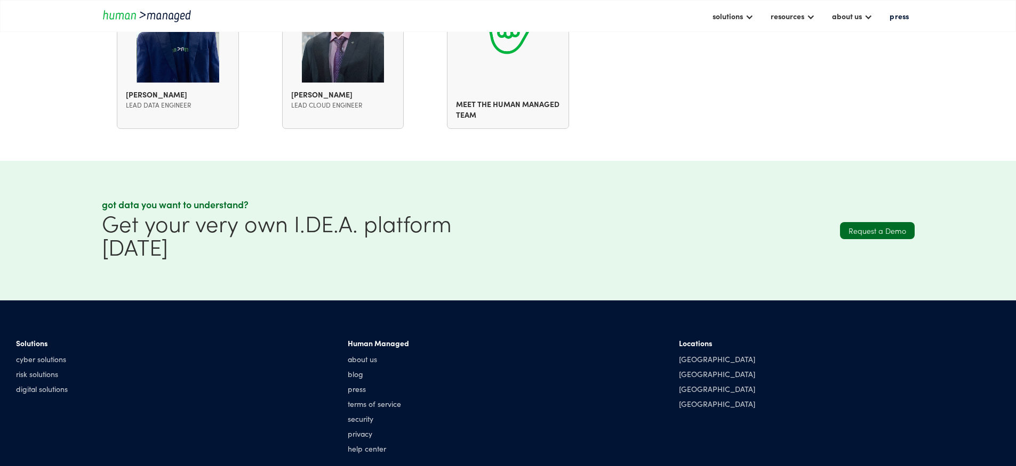 The image size is (1016, 466). What do you see at coordinates (378, 374) in the screenshot?
I see `a: blog` at bounding box center [378, 374].